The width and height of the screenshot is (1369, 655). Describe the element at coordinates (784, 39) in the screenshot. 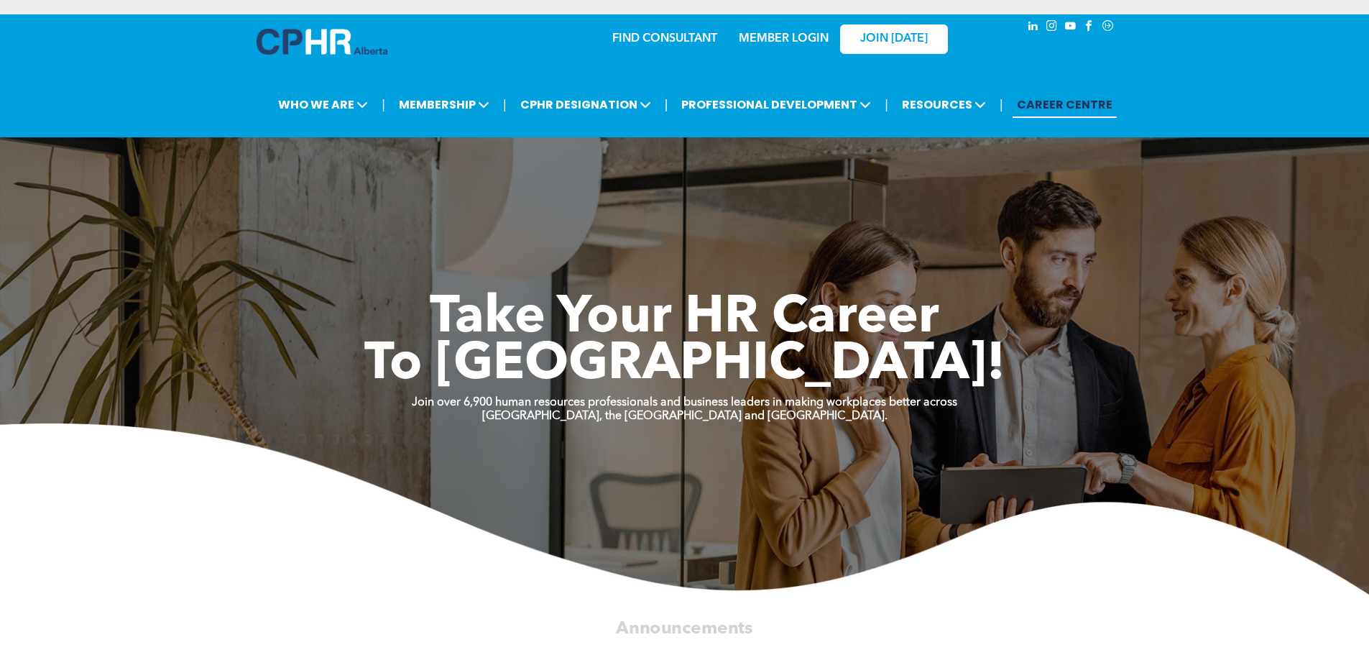

I see `a: MEMBER LOGIN` at that location.